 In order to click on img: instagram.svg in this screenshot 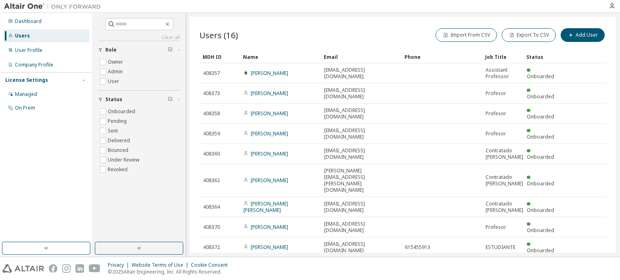, I will do `click(66, 269)`.